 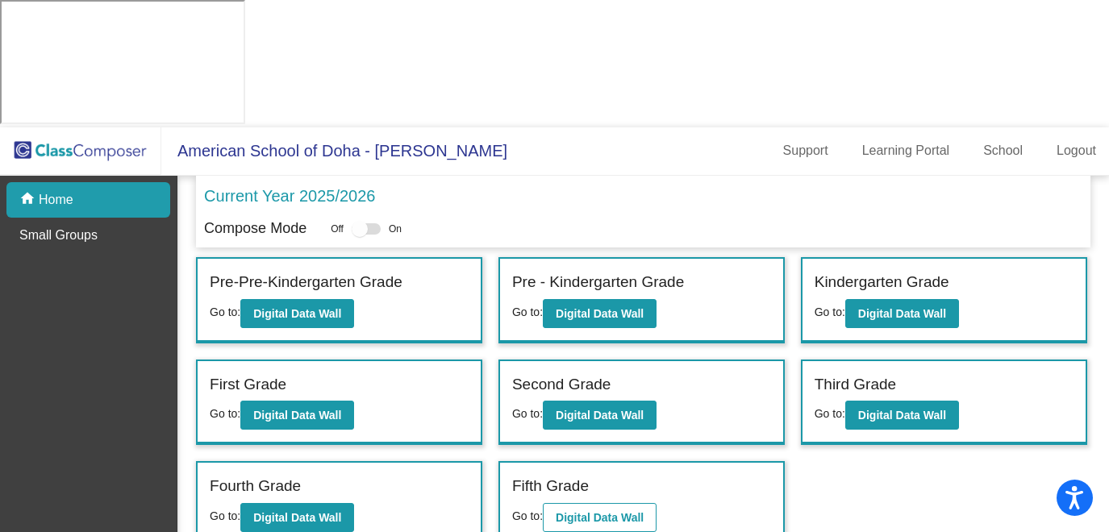 What do you see at coordinates (255, 228) in the screenshot?
I see `p: Compose Mode` at bounding box center [255, 228].